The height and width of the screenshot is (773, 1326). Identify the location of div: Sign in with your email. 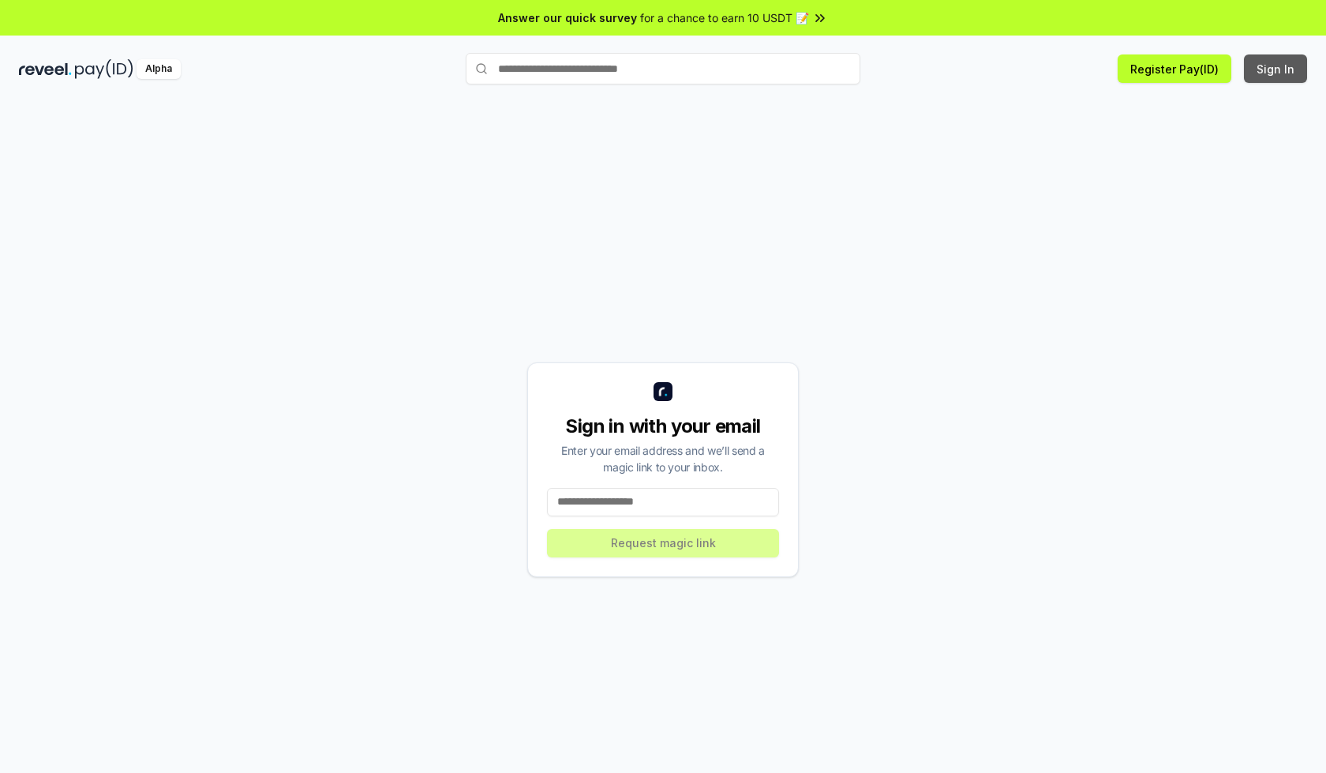
(663, 426).